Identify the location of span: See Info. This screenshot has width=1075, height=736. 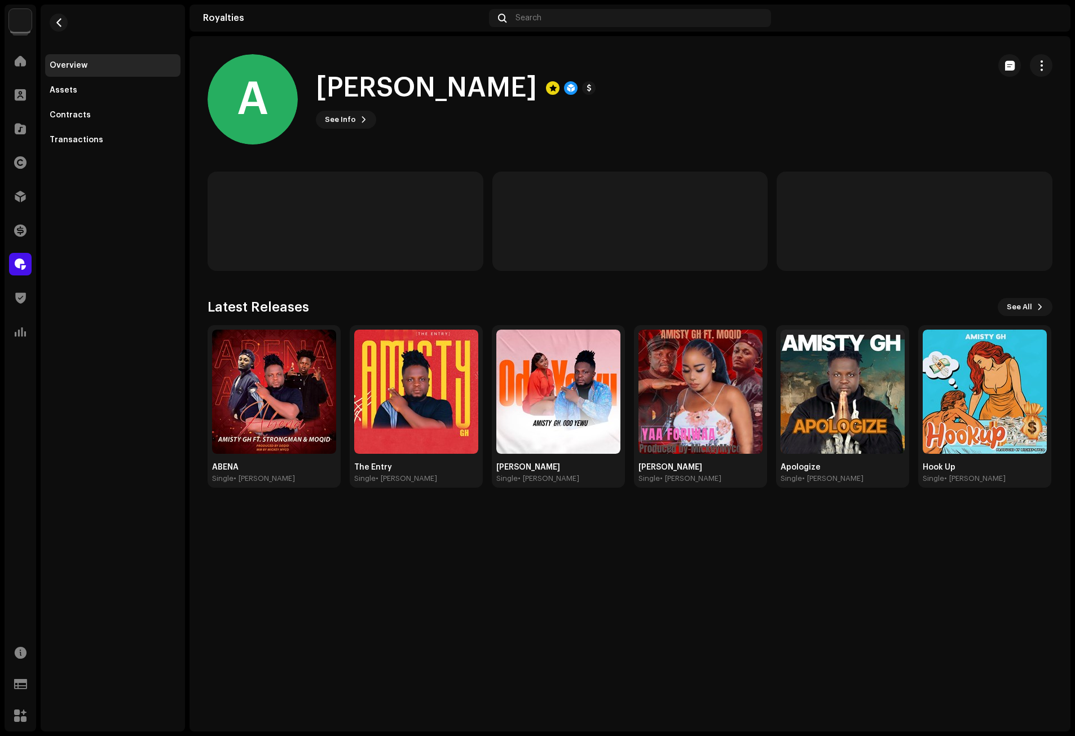
(340, 120).